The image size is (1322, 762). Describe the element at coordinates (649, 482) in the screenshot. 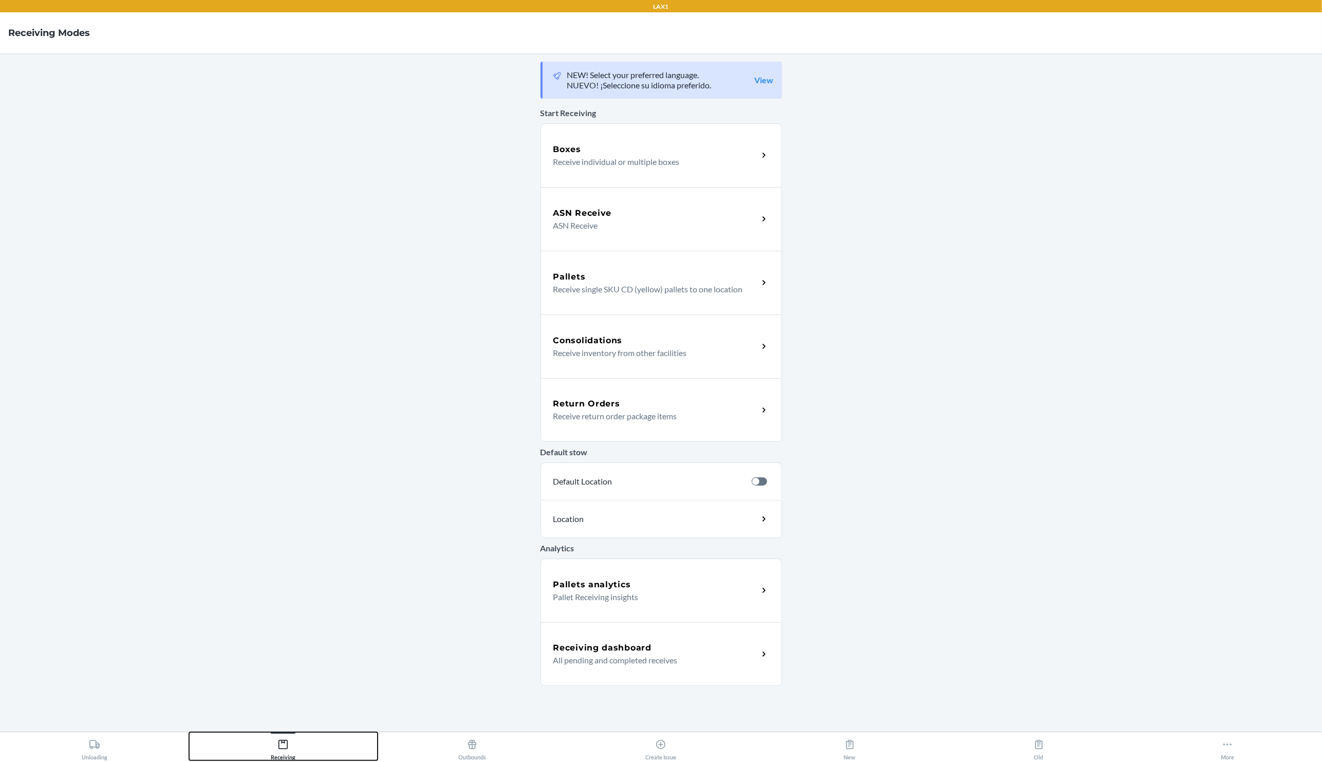

I see `p: Default Location` at that location.